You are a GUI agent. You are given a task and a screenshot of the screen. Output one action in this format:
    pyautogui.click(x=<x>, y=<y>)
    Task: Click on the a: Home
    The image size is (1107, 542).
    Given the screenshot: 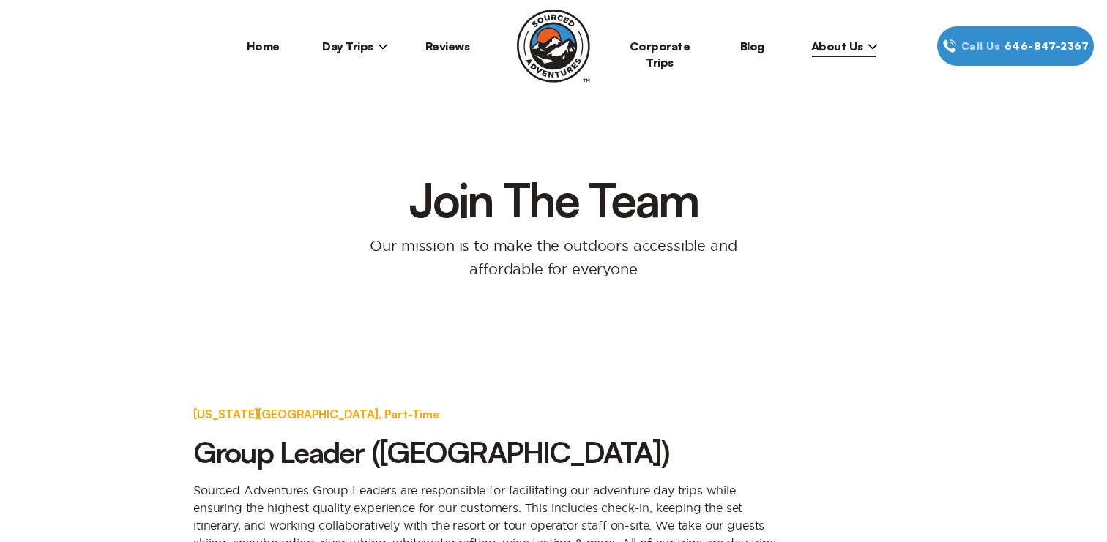 What is the action you would take?
    pyautogui.click(x=263, y=46)
    